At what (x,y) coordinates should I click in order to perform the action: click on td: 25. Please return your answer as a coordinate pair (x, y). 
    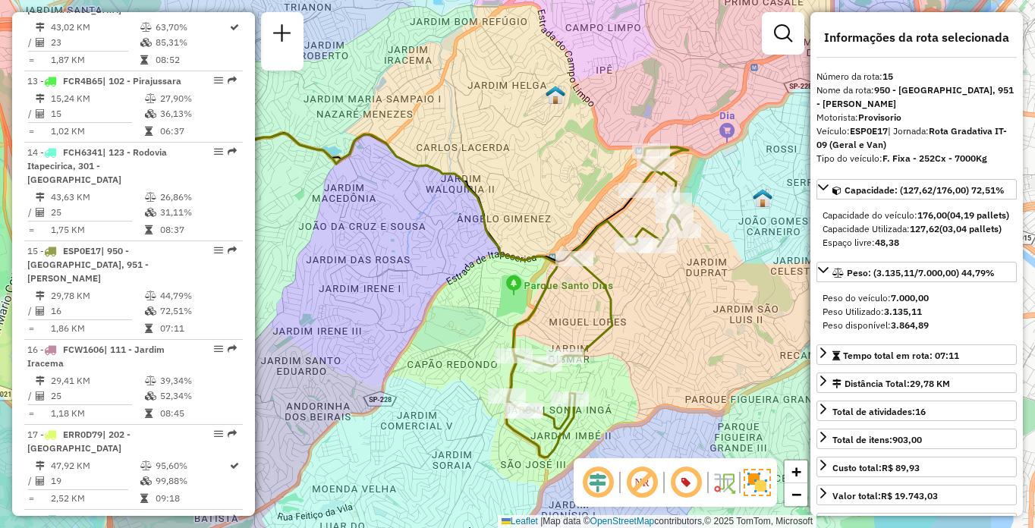
    Looking at the image, I should click on (97, 396).